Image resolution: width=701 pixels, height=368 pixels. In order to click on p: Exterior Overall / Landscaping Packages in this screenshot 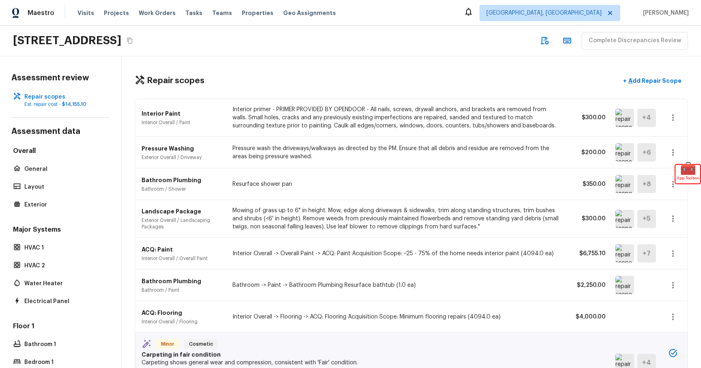, I will do `click(182, 224)`.